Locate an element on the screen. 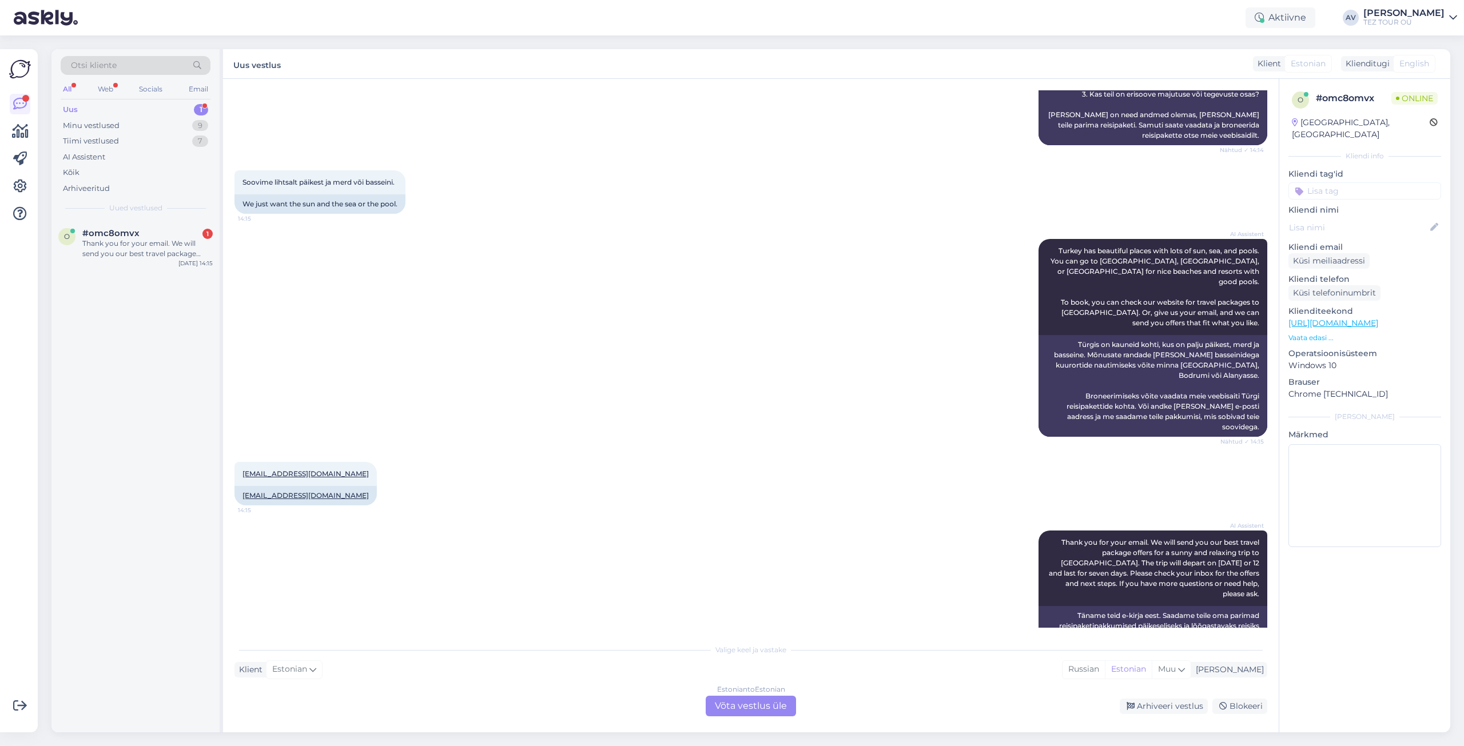 Image resolution: width=1464 pixels, height=746 pixels. div: TEZ TOUR OÜ is located at coordinates (1404, 22).